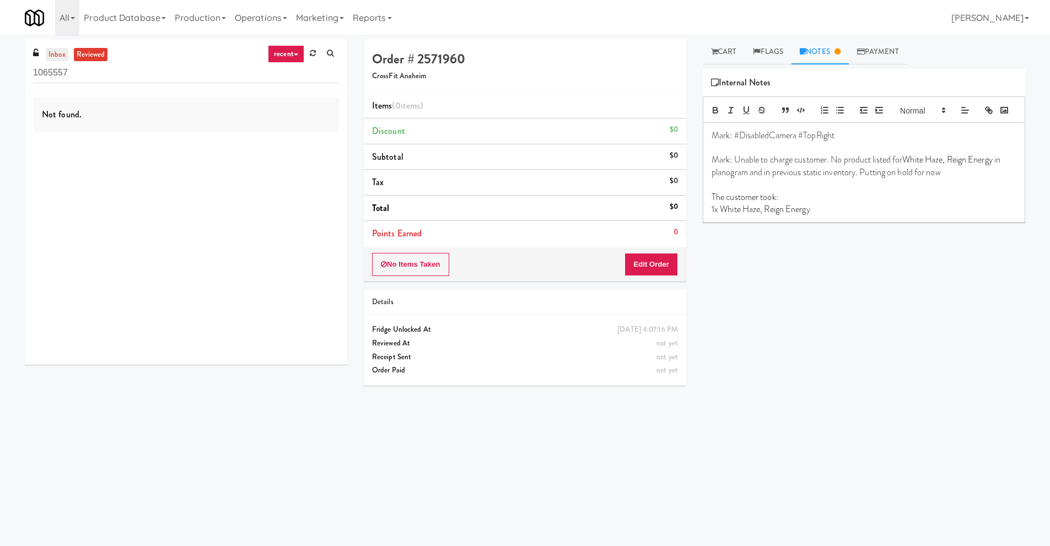  I want to click on span: Subtotal, so click(387, 157).